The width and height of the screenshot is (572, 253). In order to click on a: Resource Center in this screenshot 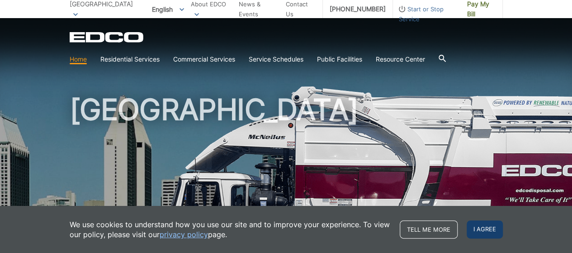, I will do `click(400, 59)`.